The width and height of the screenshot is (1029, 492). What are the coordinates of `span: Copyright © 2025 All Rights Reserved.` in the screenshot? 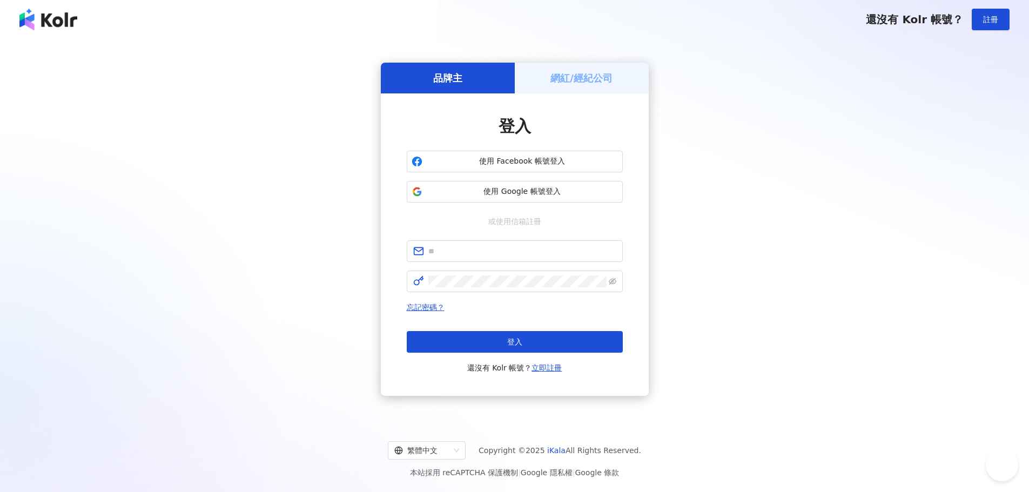 It's located at (559, 450).